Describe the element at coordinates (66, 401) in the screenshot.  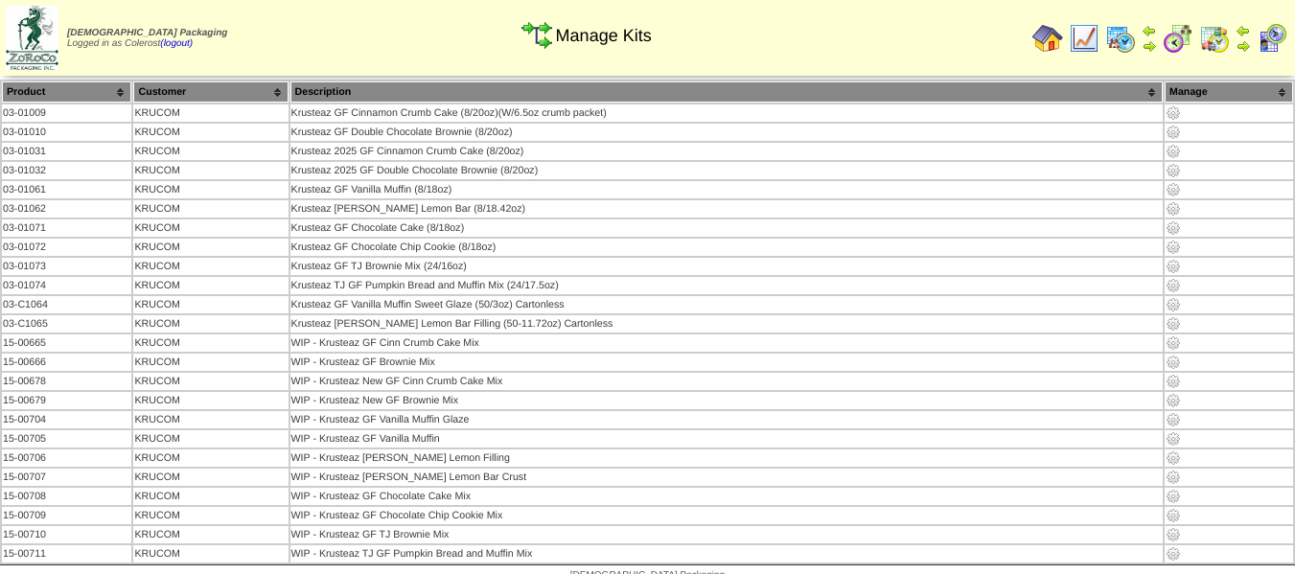
I see `td: 15-00679` at that location.